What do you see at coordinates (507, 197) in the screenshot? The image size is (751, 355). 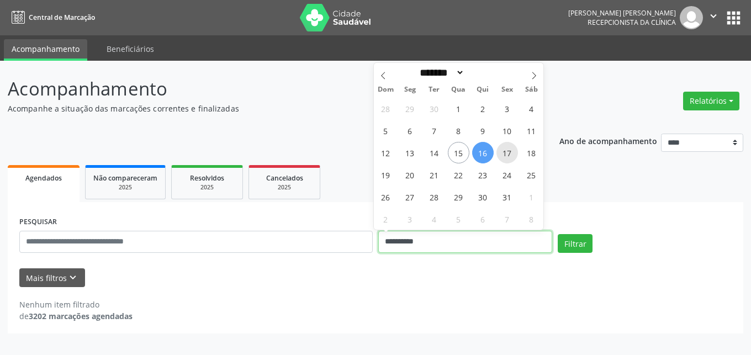 I see `span: Outubro 31, 2025` at bounding box center [507, 197].